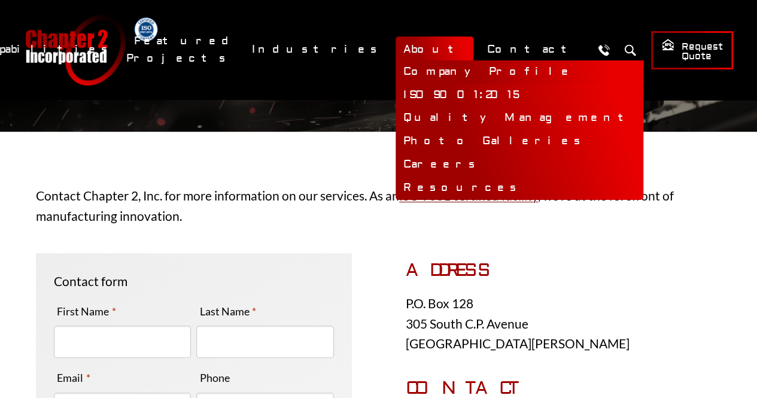 This screenshot has width=757, height=398. Describe the element at coordinates (519, 95) in the screenshot. I see `a: ISO 9001:2015` at that location.